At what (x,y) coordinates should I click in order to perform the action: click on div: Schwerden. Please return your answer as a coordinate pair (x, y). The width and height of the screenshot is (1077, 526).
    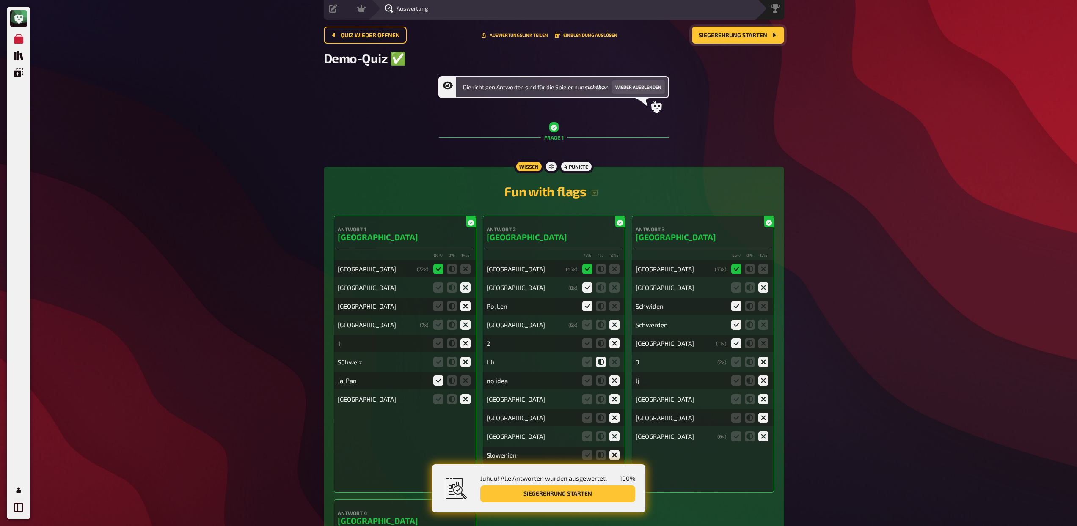
    Looking at the image, I should click on (681, 325).